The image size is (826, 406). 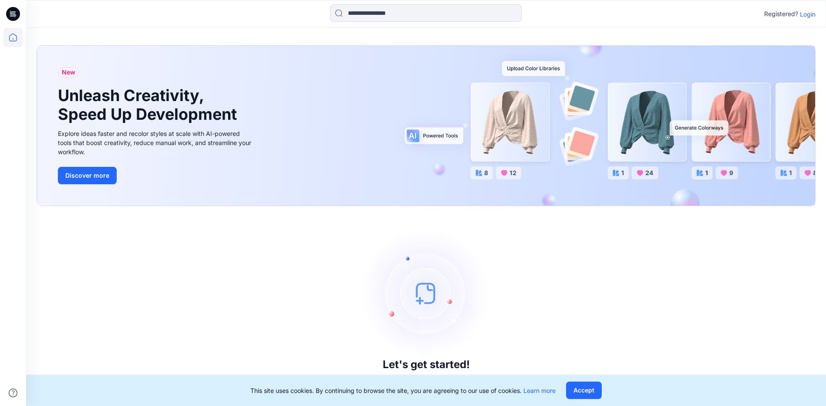 What do you see at coordinates (403, 390) in the screenshot?
I see `p: This site uses cookies. By continuing to browse the site, you are agreeing to our use of cookies.` at bounding box center [403, 390].